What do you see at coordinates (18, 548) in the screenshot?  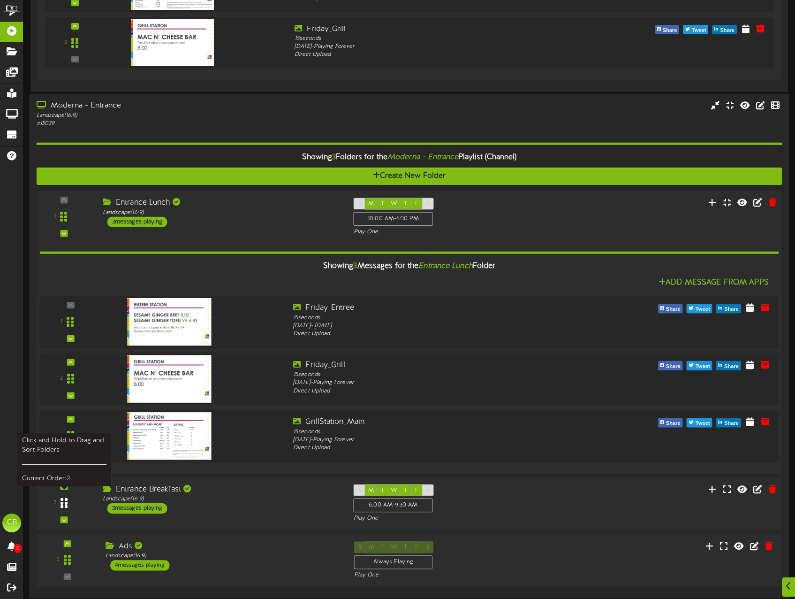 I see `span: 0` at bounding box center [18, 548].